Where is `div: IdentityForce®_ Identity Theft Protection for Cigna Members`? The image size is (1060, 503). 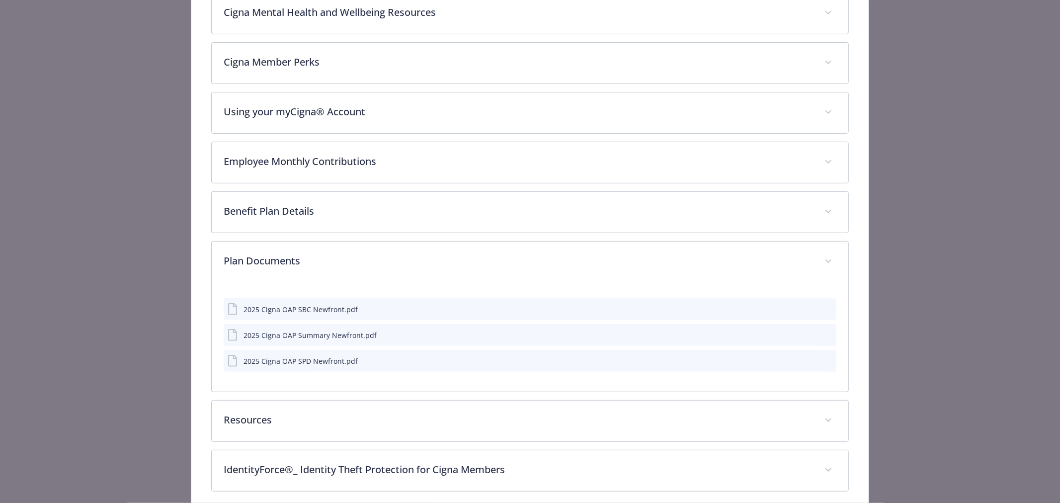
div: IdentityForce®_ Identity Theft Protection for Cigna Members is located at coordinates (530, 471).